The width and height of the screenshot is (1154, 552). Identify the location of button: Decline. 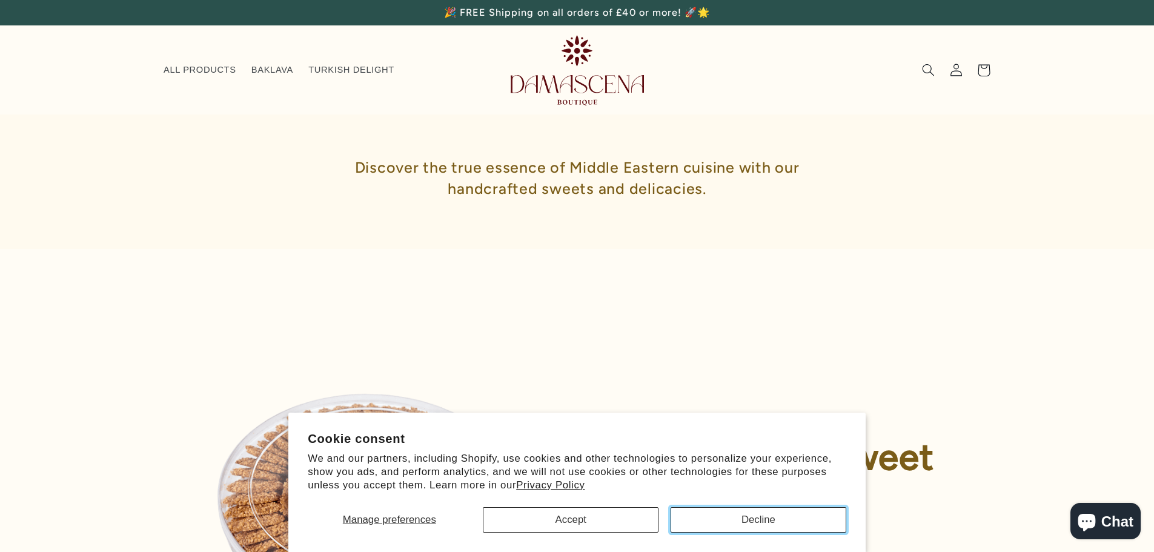
(759, 520).